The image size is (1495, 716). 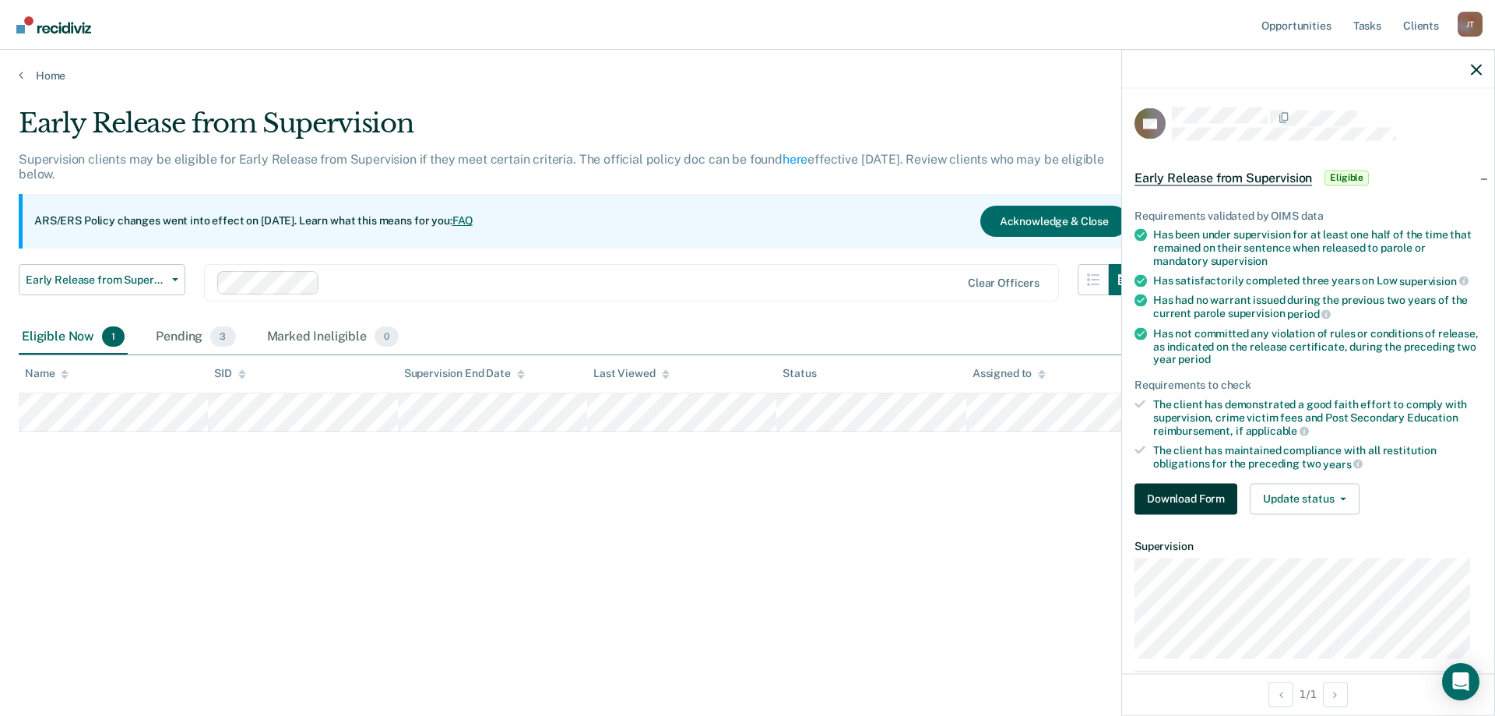 What do you see at coordinates (1009, 373) in the screenshot?
I see `div: Assigned to` at bounding box center [1009, 373].